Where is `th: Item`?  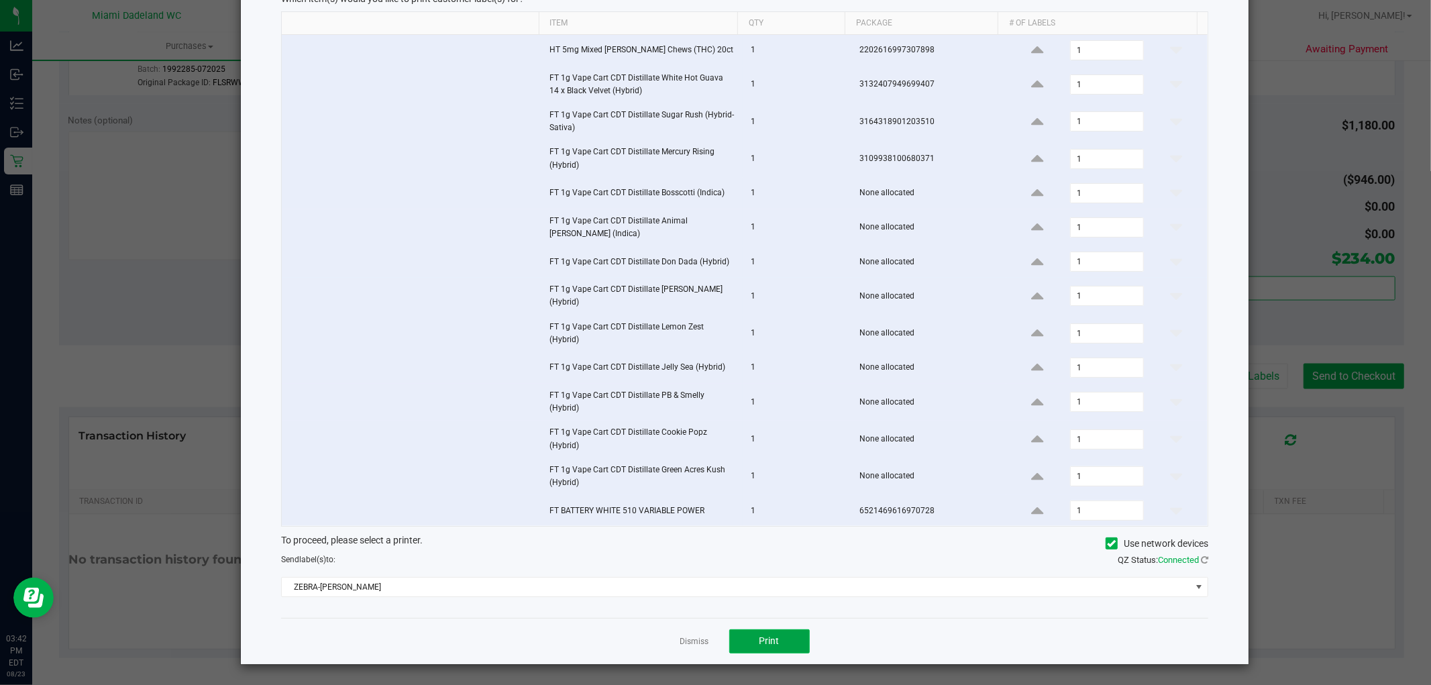 th: Item is located at coordinates (638, 23).